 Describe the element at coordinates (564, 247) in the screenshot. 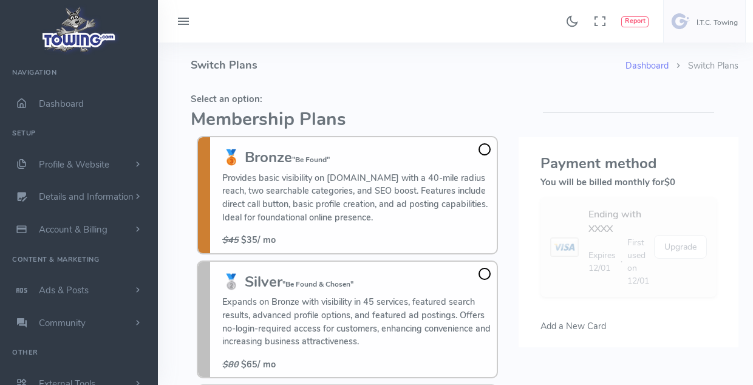

I see `img: card image` at that location.